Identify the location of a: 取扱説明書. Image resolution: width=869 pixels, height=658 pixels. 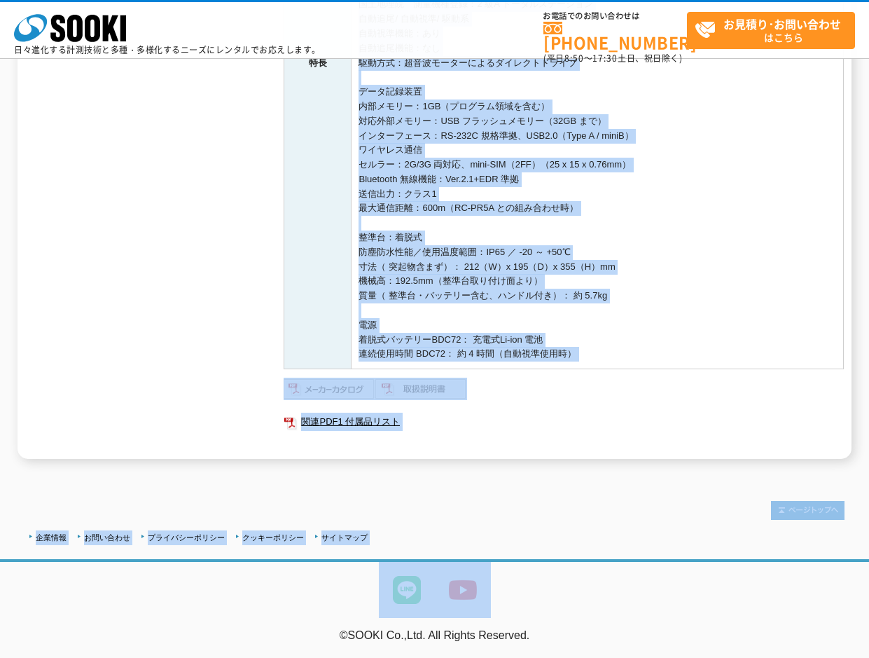
(421, 392).